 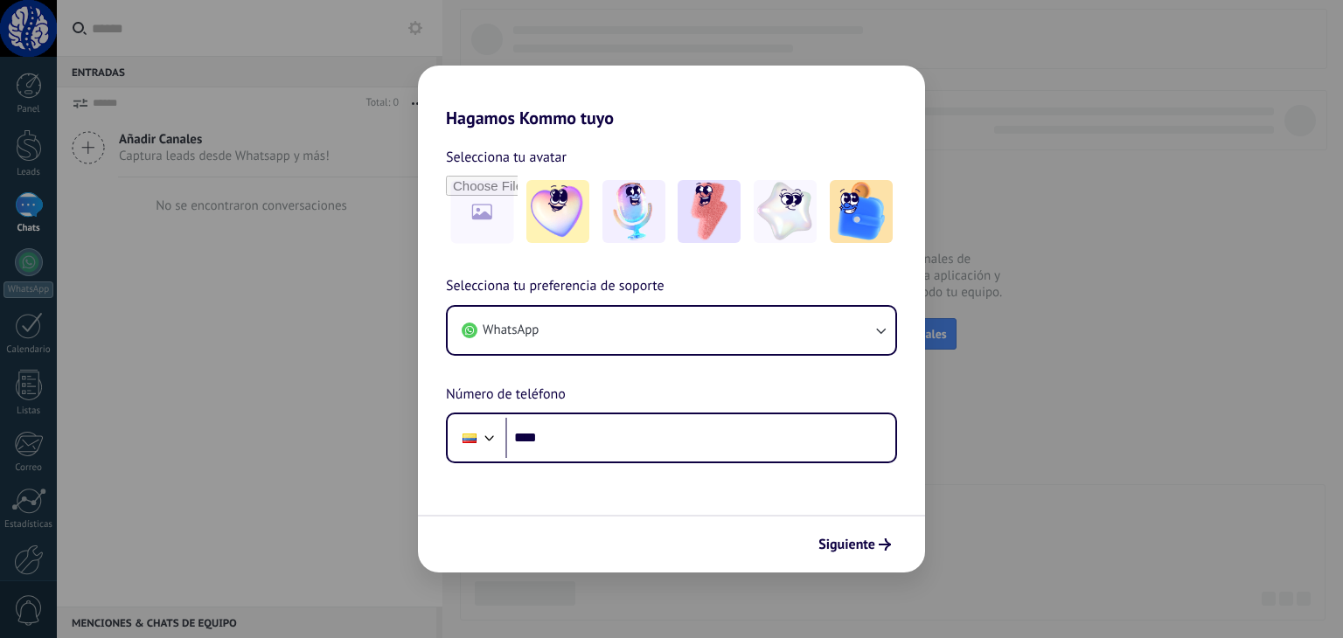 I want to click on div: Ecuador: + 593, so click(x=470, y=438).